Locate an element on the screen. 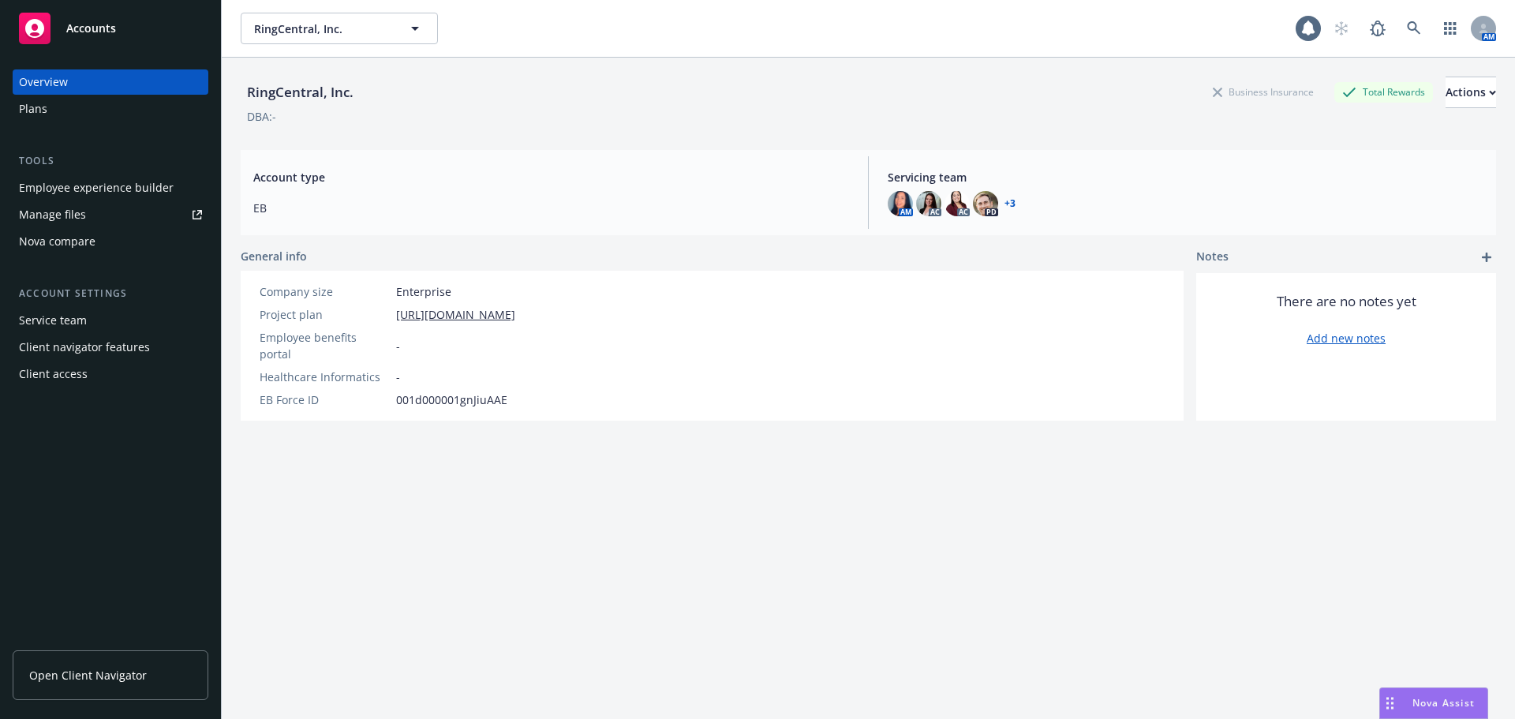 This screenshot has height=719, width=1515. div: Drag to move is located at coordinates (1390, 703).